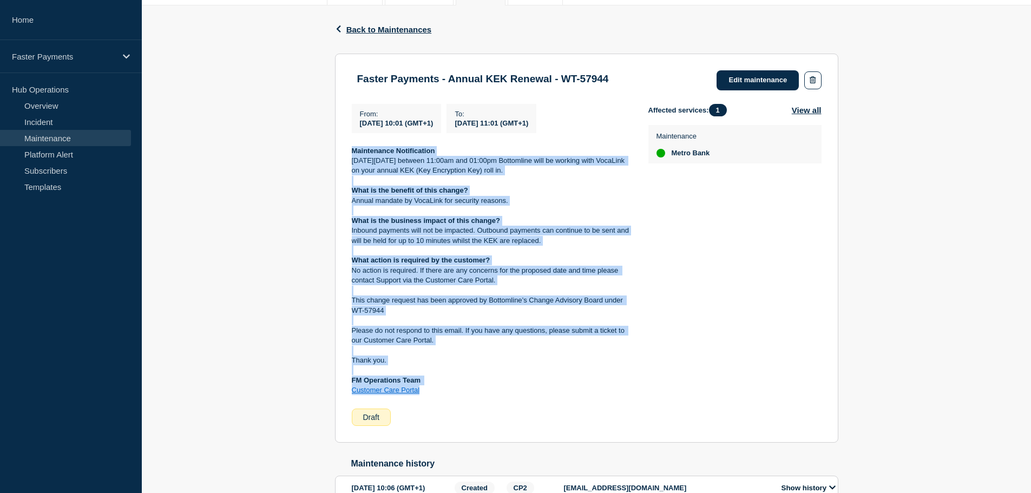  I want to click on p: No action is required. If there are any concerns for the proposed date and time please contact Su..., so click(492, 276).